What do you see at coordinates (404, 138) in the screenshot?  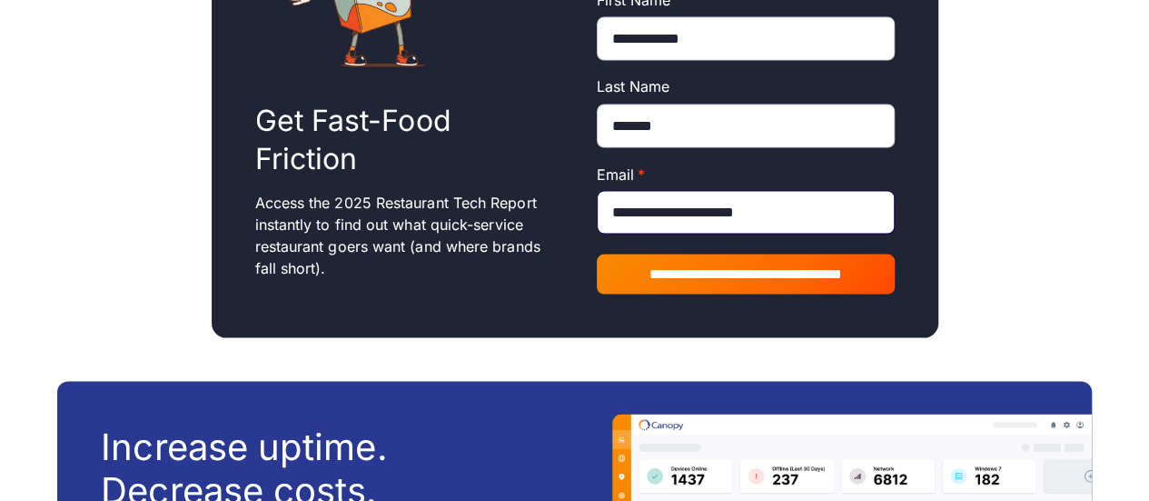 I see `h2: Get Fast-Food Friction` at bounding box center [404, 138].